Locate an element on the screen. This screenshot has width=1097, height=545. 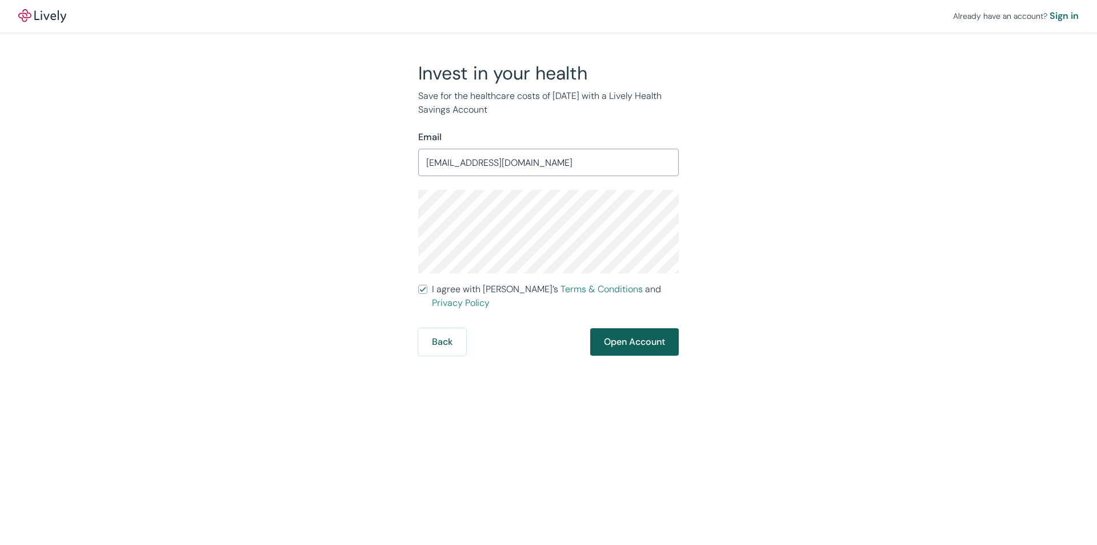
img: Lively is located at coordinates (42, 16).